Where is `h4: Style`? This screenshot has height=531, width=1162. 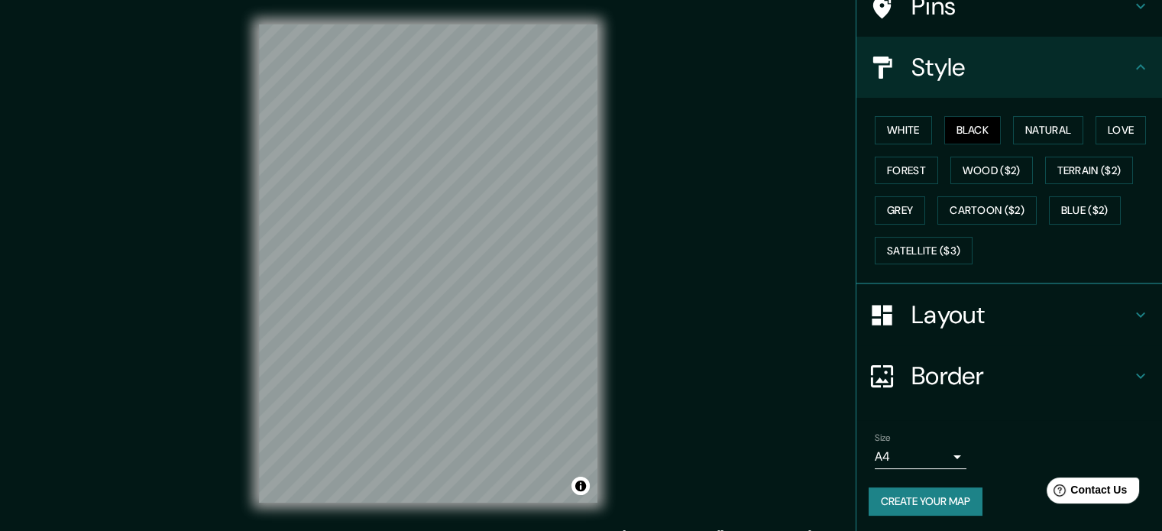 h4: Style is located at coordinates (1021, 67).